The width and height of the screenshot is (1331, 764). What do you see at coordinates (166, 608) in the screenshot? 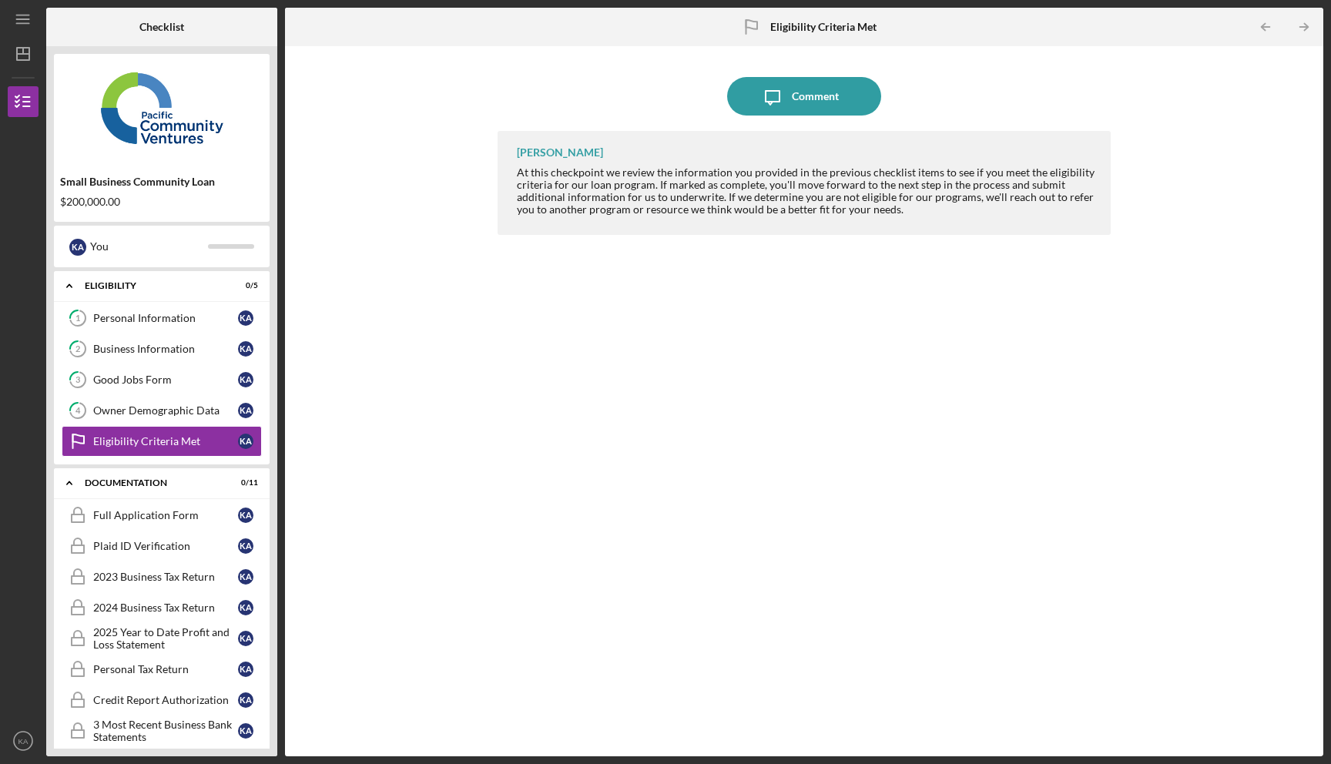
I see `div: 2024 Business Tax Return` at bounding box center [166, 608].